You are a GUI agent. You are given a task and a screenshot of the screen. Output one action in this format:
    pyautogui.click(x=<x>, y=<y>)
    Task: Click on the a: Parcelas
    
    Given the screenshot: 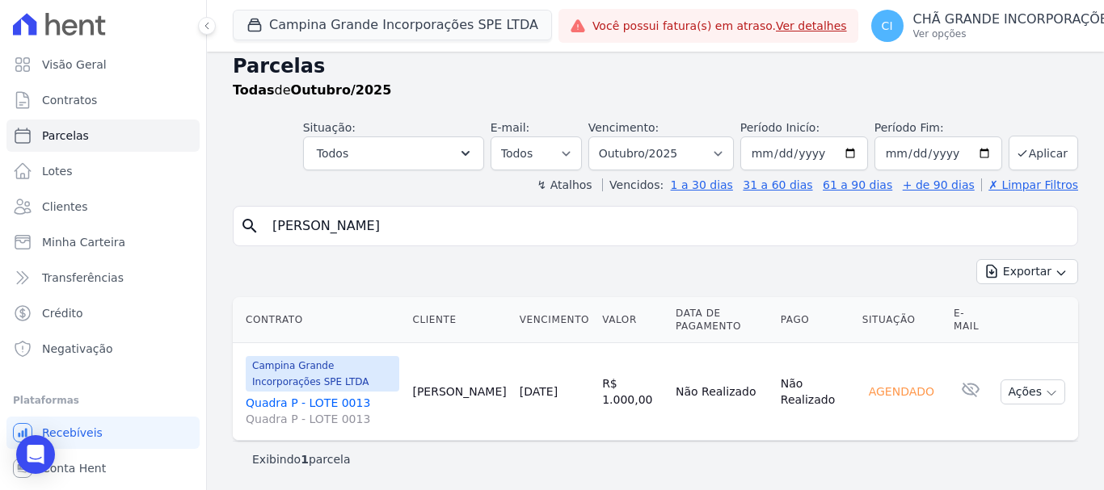 What is the action you would take?
    pyautogui.click(x=103, y=136)
    